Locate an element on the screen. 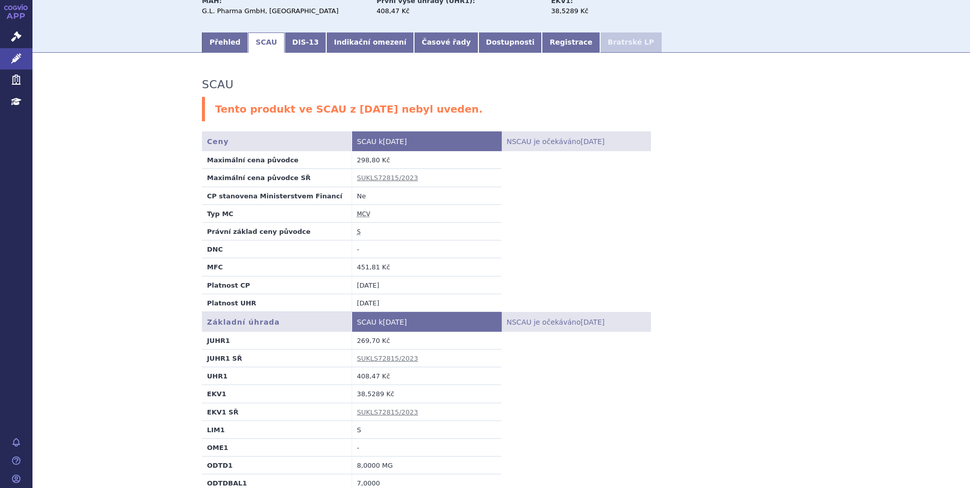 The height and width of the screenshot is (488, 970). td: 408,47 Kč is located at coordinates (426, 376).